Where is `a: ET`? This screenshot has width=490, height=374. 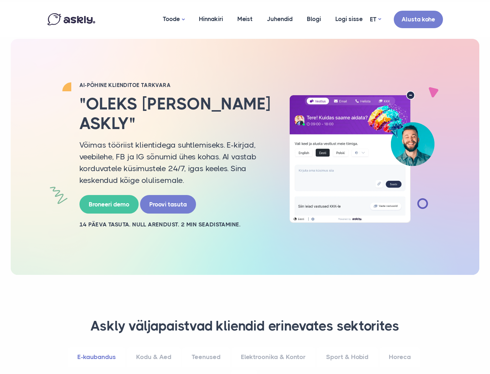
a: ET is located at coordinates (376, 19).